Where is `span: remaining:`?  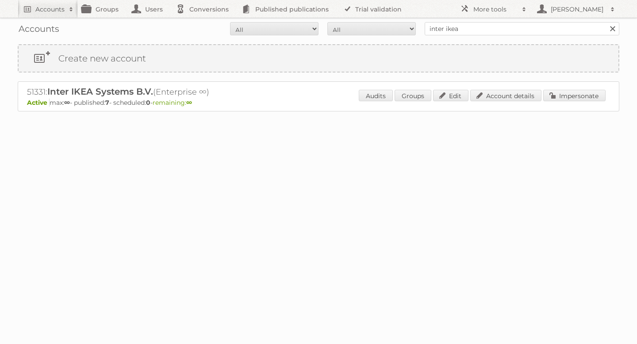
span: remaining: is located at coordinates (172, 103).